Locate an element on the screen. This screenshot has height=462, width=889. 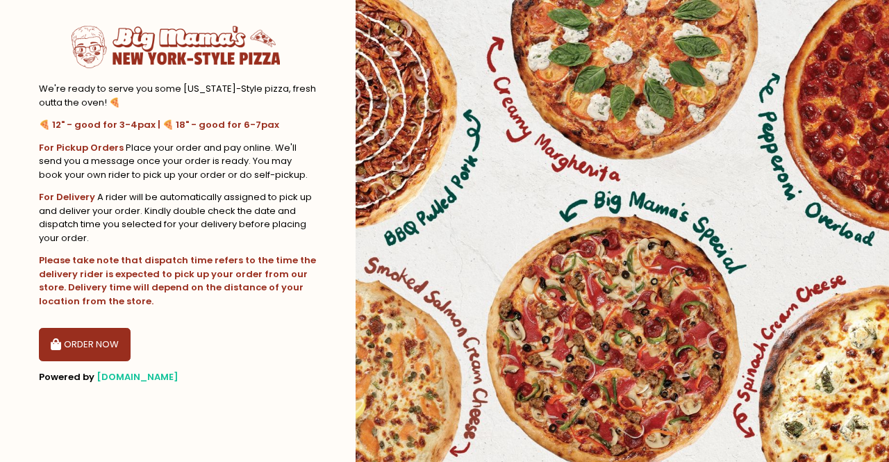
button: ORDER NOW is located at coordinates (85, 344).